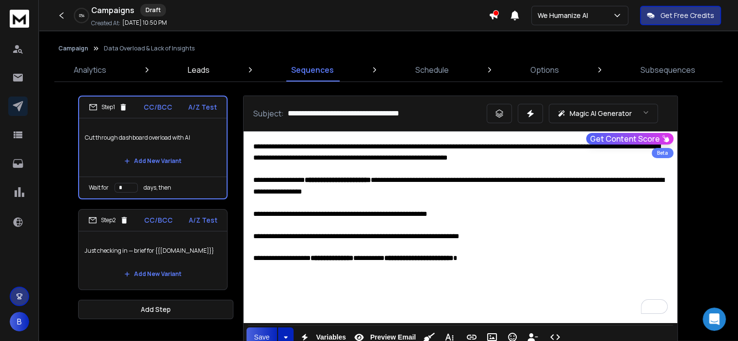 This screenshot has height=341, width=738. Describe the element at coordinates (157, 188) in the screenshot. I see `p: days, then` at that location.